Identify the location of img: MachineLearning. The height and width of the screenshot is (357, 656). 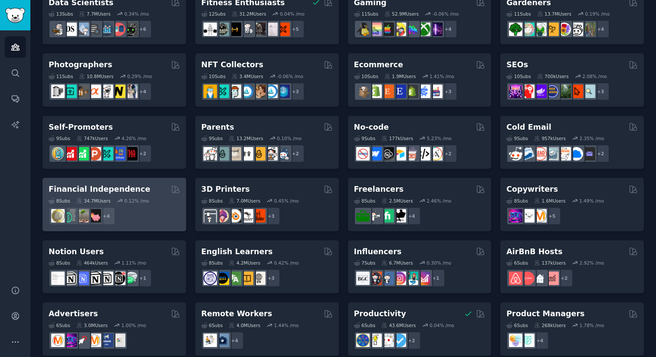
(58, 29).